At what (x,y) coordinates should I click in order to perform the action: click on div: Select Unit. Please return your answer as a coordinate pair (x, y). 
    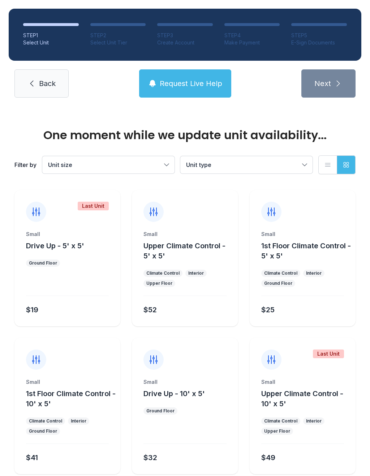
    Looking at the image, I should click on (51, 43).